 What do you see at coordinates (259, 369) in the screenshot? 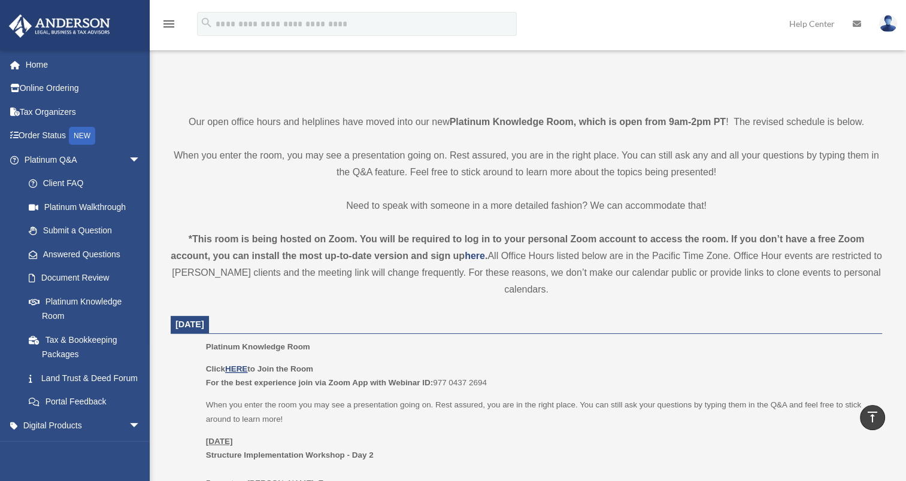
I see `b: Click to Join the Room` at bounding box center [259, 369].